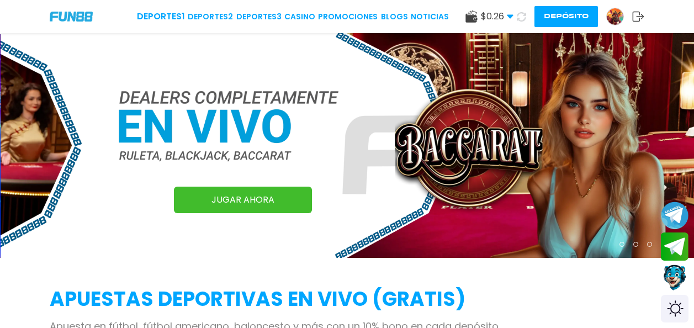  I want to click on a: Avatar, so click(619, 17).